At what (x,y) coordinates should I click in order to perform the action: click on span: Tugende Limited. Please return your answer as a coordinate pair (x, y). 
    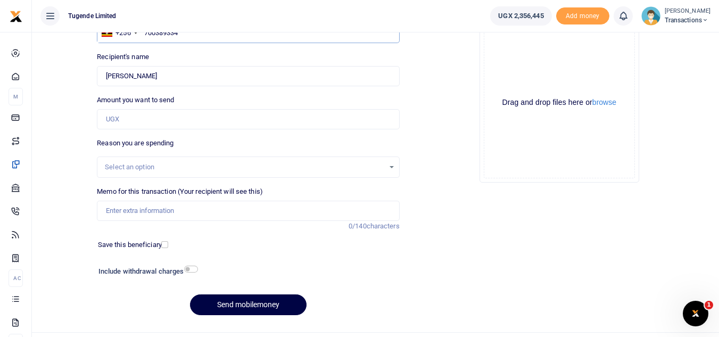
    Looking at the image, I should click on (92, 16).